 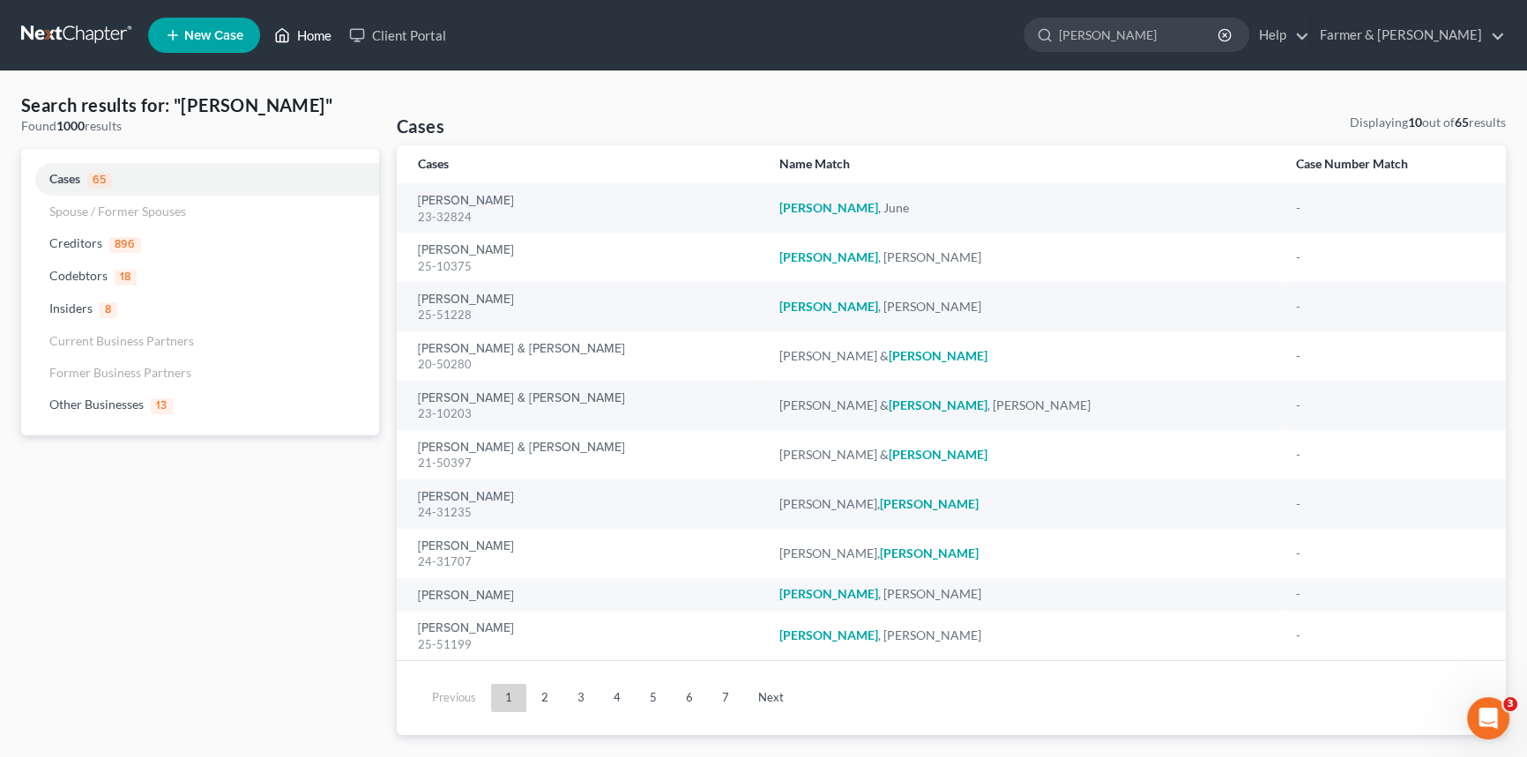 What do you see at coordinates (1023, 164) in the screenshot?
I see `th: Name Match` at bounding box center [1023, 164].